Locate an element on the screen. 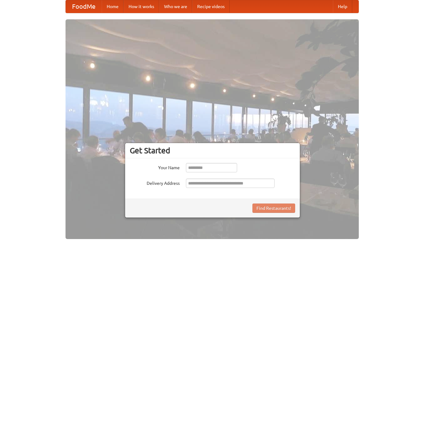 The width and height of the screenshot is (424, 441). label: Your Name is located at coordinates (155, 167).